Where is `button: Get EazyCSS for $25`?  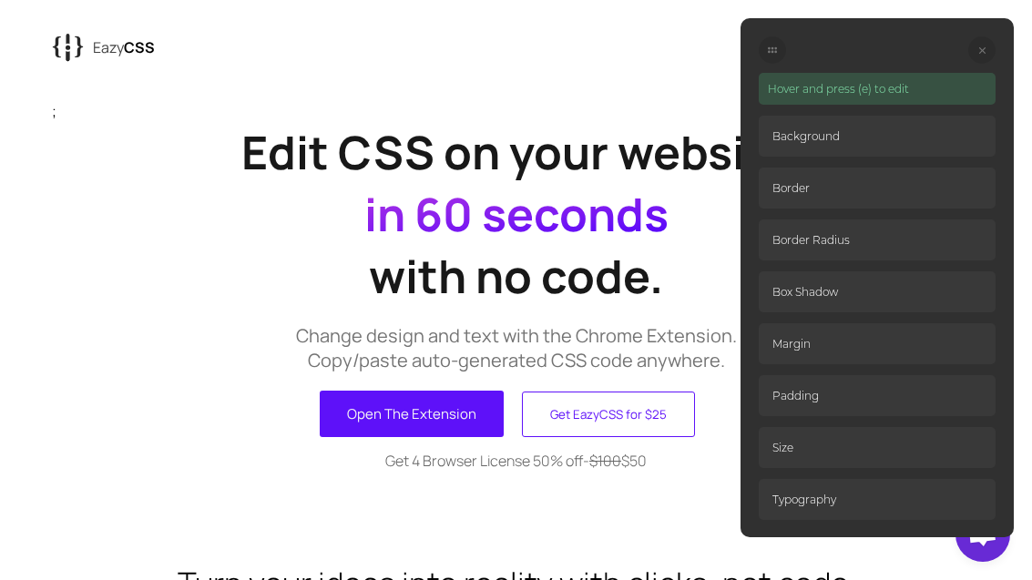
button: Get EazyCSS for $25 is located at coordinates (608, 414).